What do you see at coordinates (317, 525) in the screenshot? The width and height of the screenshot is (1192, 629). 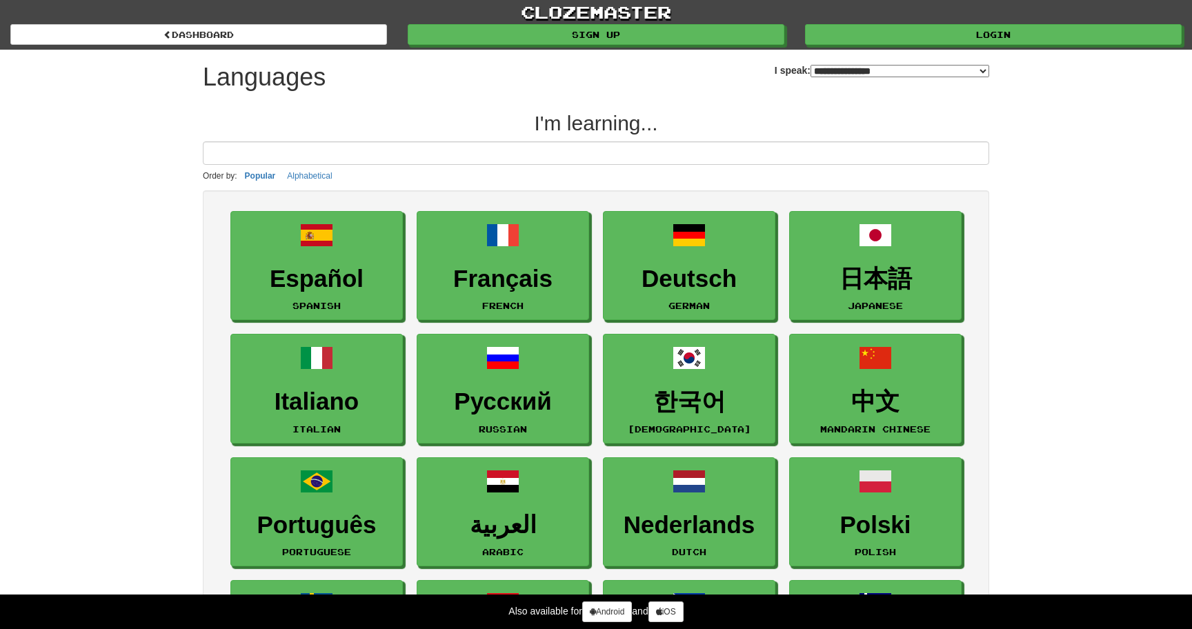 I see `h3: Português` at bounding box center [317, 525].